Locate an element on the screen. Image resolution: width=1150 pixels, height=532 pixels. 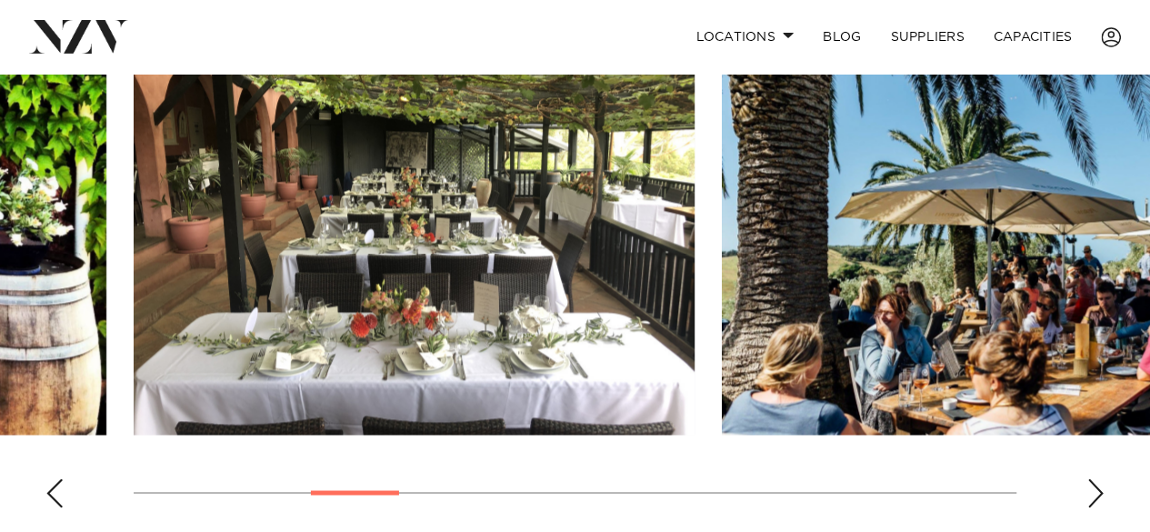
a: SUPPLIERS is located at coordinates (926, 36).